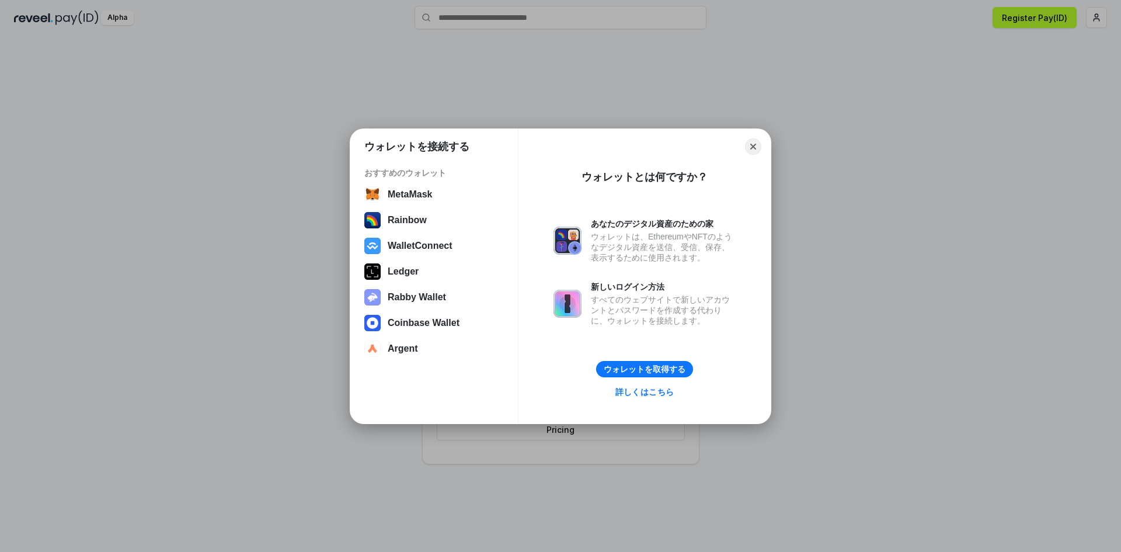 The height and width of the screenshot is (552, 1121). I want to click on button: Coinbase Wallet, so click(434, 323).